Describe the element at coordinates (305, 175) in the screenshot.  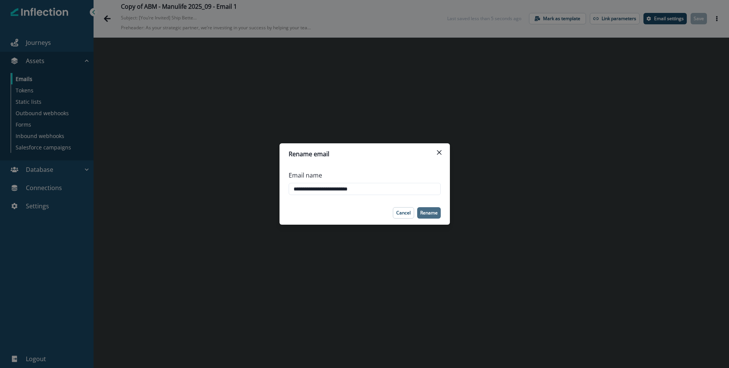
I see `p: Email name` at that location.